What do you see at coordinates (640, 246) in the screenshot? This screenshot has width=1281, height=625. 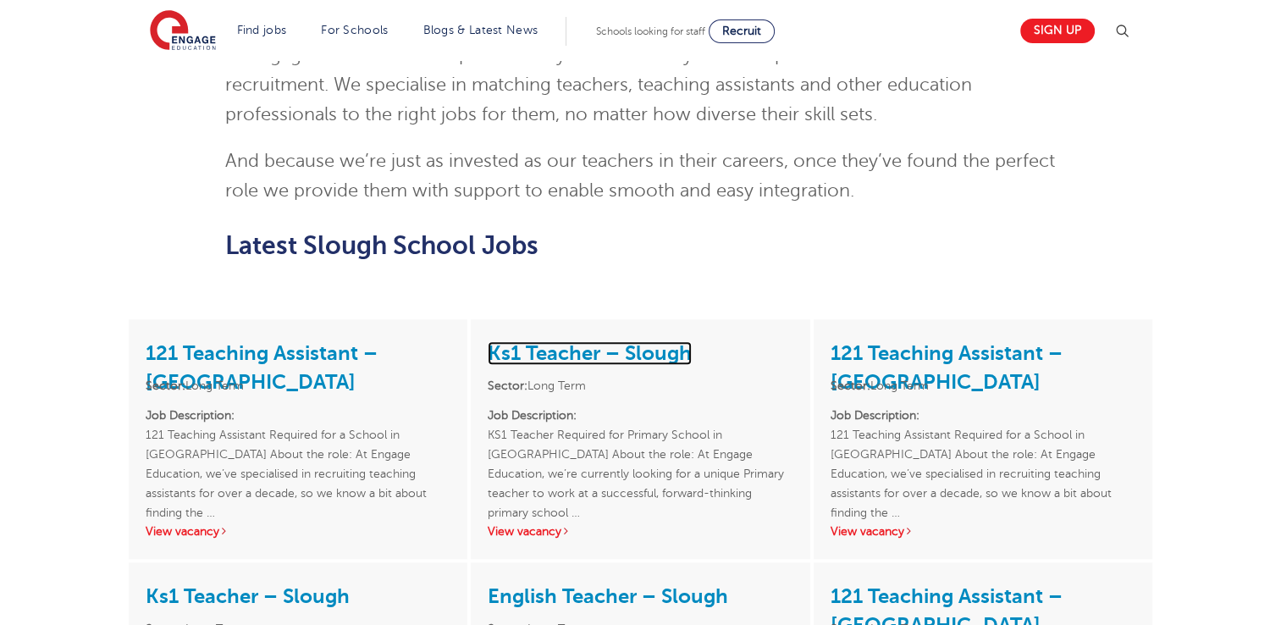 I see `h2: Latest Slough School Jobs` at bounding box center [640, 246].